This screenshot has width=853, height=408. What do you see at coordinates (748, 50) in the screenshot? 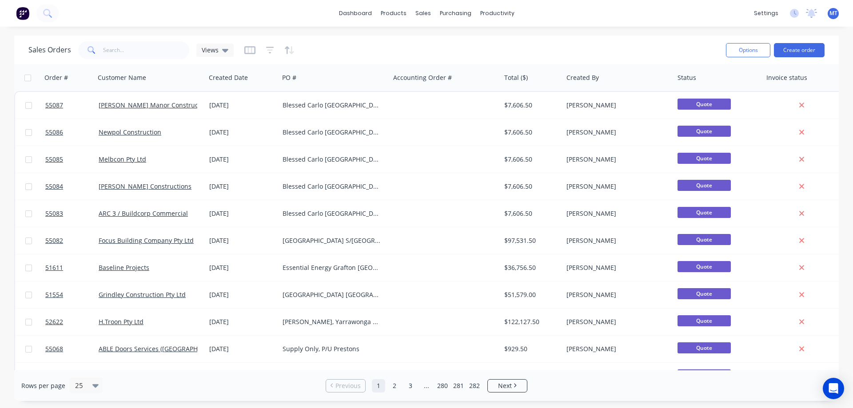
I see `button: Options` at bounding box center [748, 50].